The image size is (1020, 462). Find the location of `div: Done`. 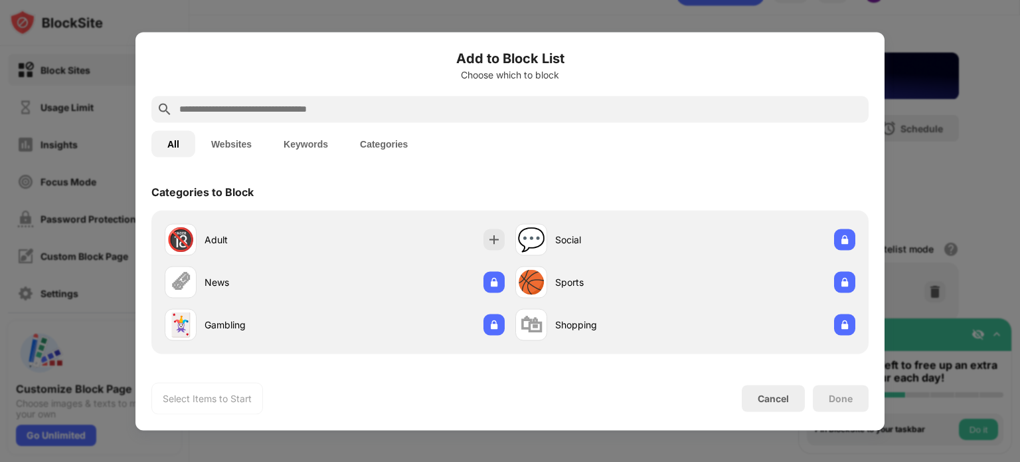

div: Done is located at coordinates (841, 398).